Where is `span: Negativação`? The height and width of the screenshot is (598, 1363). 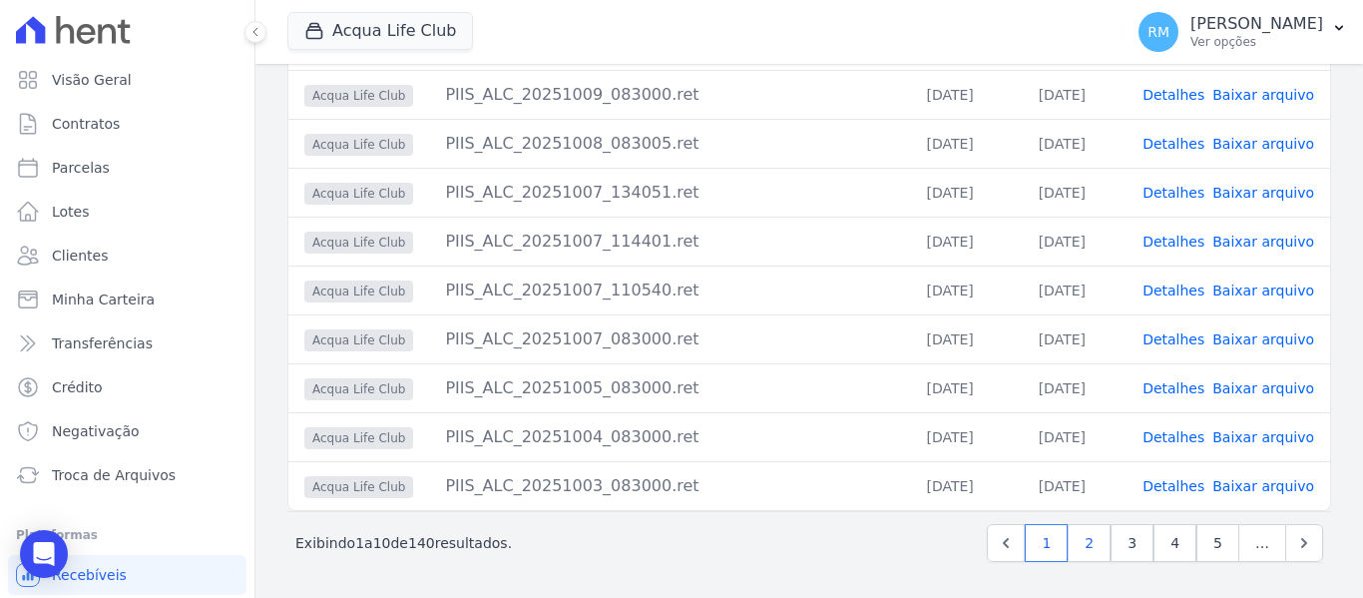 span: Negativação is located at coordinates (96, 431).